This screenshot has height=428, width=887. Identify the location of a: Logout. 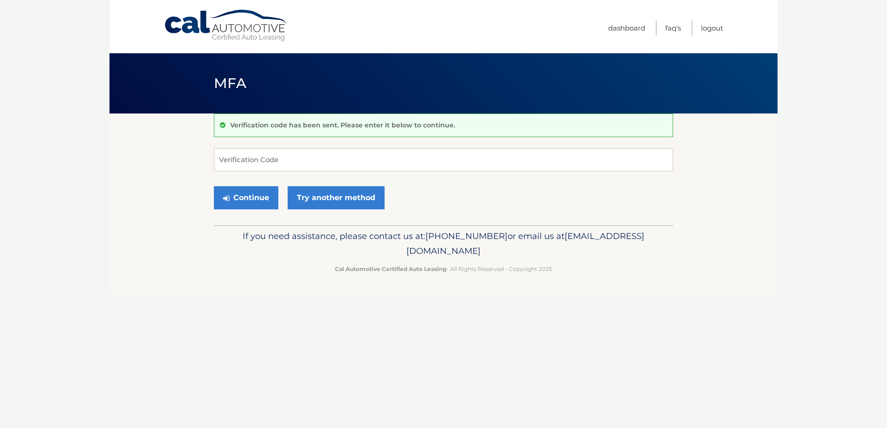
(712, 28).